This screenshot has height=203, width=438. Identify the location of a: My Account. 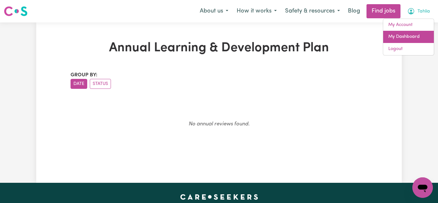
(409, 25).